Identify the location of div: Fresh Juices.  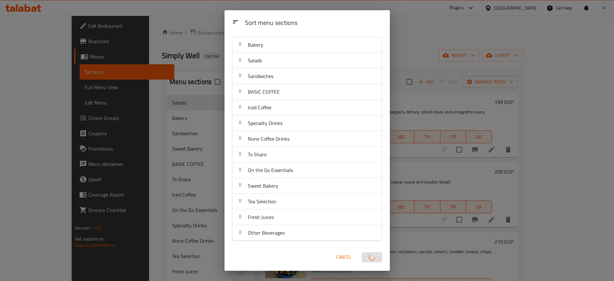
(307, 217).